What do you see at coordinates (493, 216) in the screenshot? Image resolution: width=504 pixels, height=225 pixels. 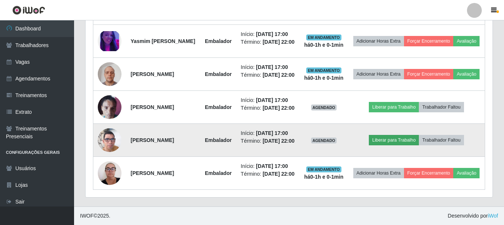 I see `a: iWof` at bounding box center [493, 216].